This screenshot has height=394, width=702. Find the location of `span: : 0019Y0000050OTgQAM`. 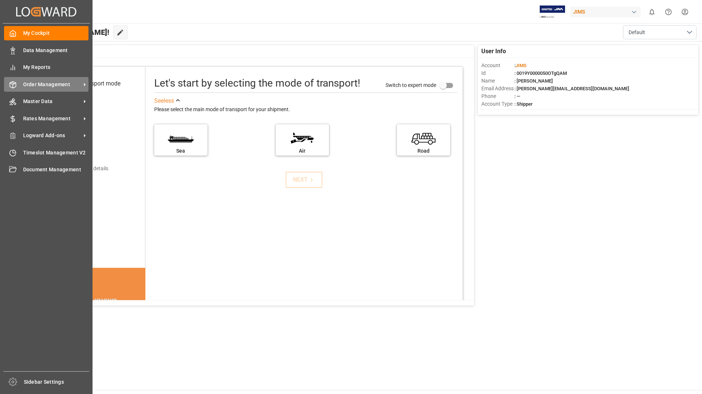

span: : 0019Y0000050OTgQAM is located at coordinates (540, 73).